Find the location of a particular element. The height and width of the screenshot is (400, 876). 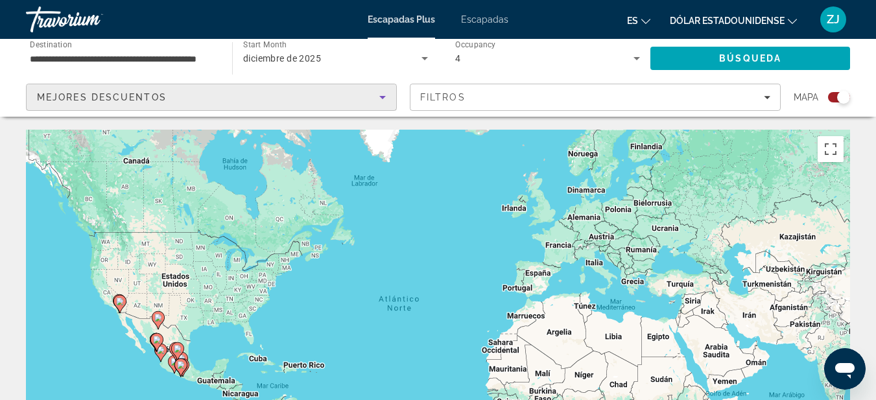

button: Menú de usuario is located at coordinates (833, 19).